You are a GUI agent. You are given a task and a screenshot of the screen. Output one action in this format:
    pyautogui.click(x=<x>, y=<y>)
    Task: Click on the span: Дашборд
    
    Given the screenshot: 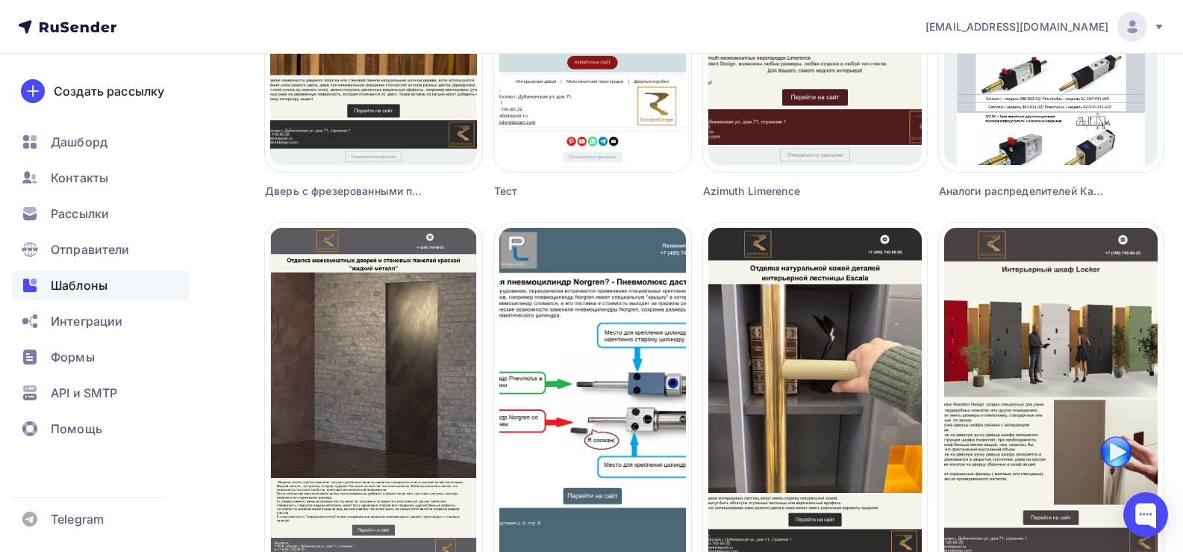 What is the action you would take?
    pyautogui.click(x=79, y=142)
    